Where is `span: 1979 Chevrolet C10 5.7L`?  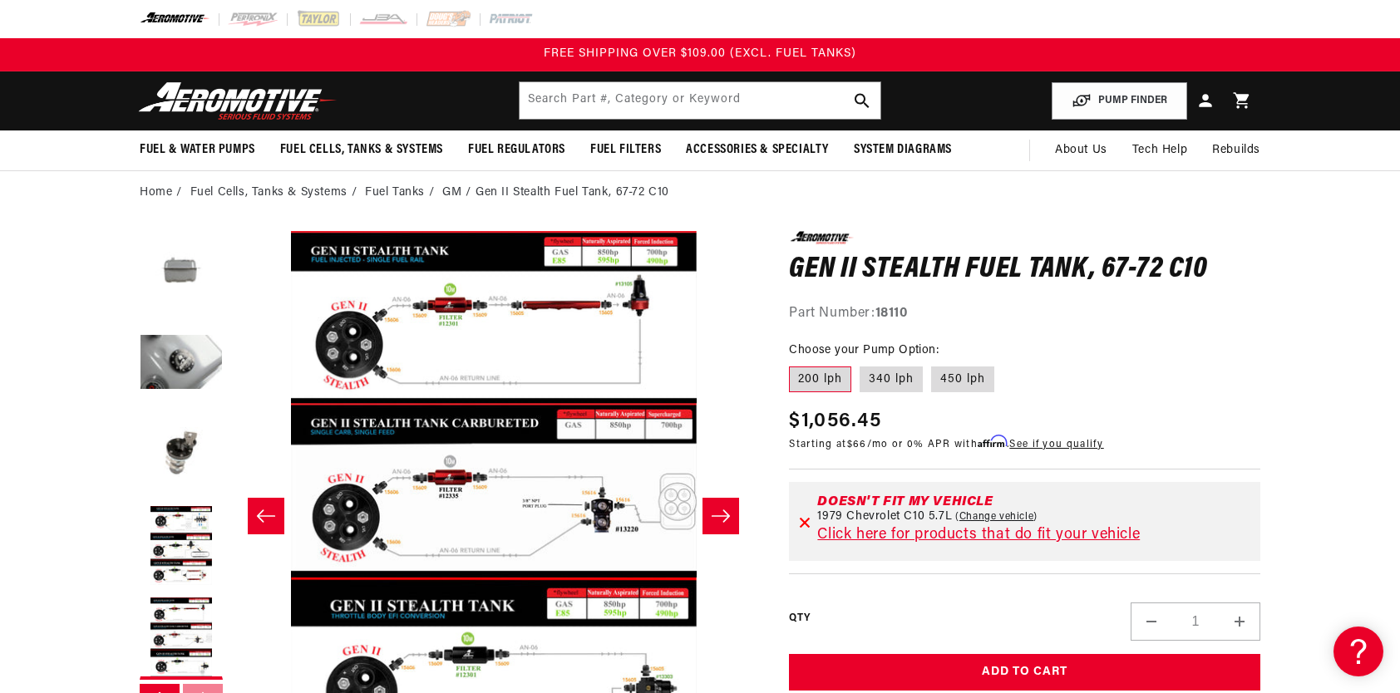 span: 1979 Chevrolet C10 5.7L is located at coordinates (884, 517).